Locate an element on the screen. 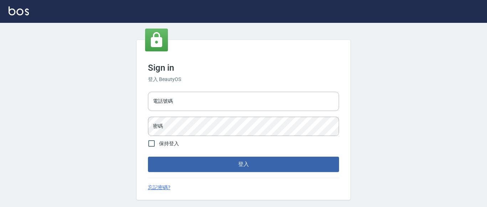 The image size is (487, 207). h6: 登入 BeautyOS is located at coordinates (244, 79).